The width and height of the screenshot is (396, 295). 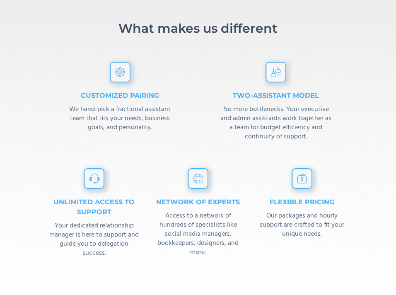 I want to click on div: Our packages and hourly support are crafted to fit your unique needs., so click(x=302, y=225).